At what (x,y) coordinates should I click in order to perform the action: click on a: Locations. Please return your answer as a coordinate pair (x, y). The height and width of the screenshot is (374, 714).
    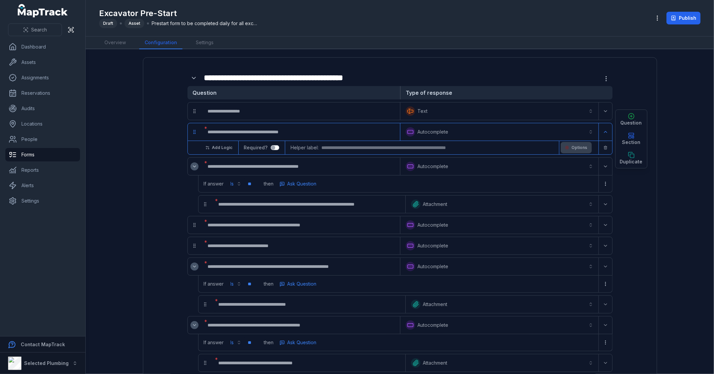
    Looking at the image, I should click on (43, 124).